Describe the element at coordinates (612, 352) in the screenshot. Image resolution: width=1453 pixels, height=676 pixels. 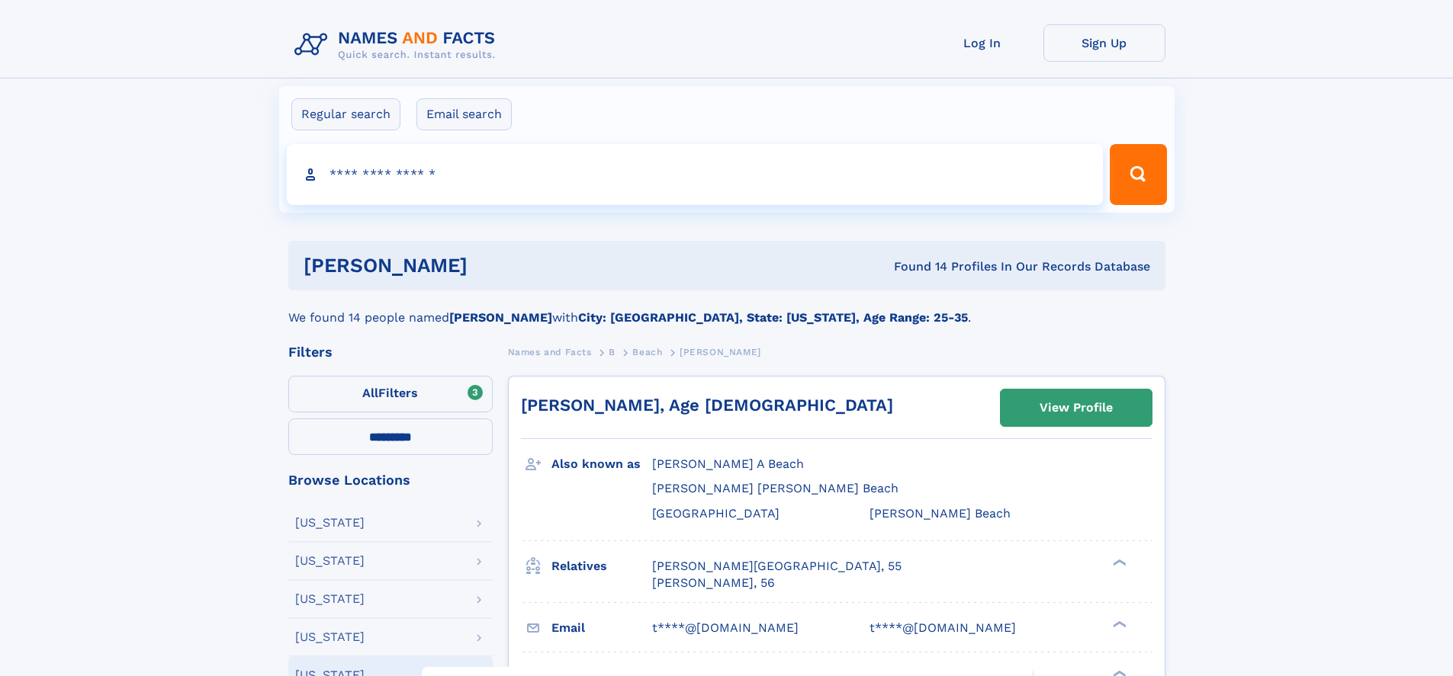
I see `a: B` at that location.